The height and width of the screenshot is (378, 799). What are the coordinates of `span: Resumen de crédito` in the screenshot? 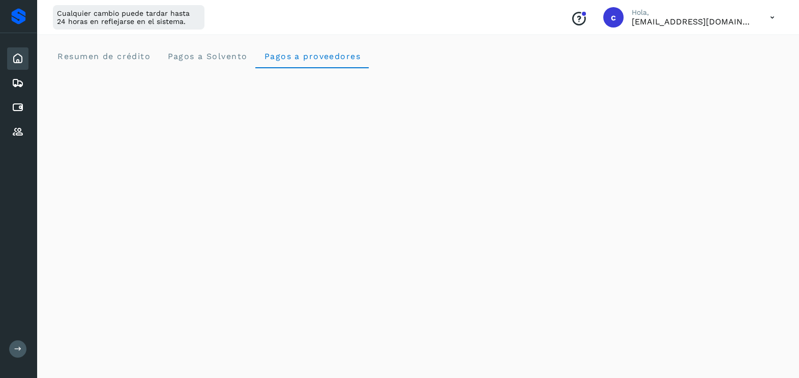 It's located at (104, 56).